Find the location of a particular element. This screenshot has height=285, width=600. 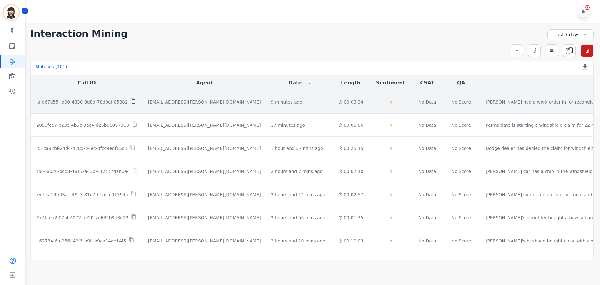

div: Matches ( 101 ) is located at coordinates (51, 68).